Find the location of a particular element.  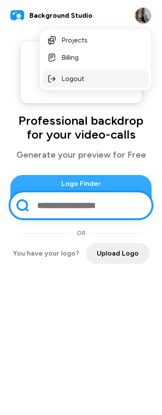

span: Background Studio is located at coordinates (61, 16).